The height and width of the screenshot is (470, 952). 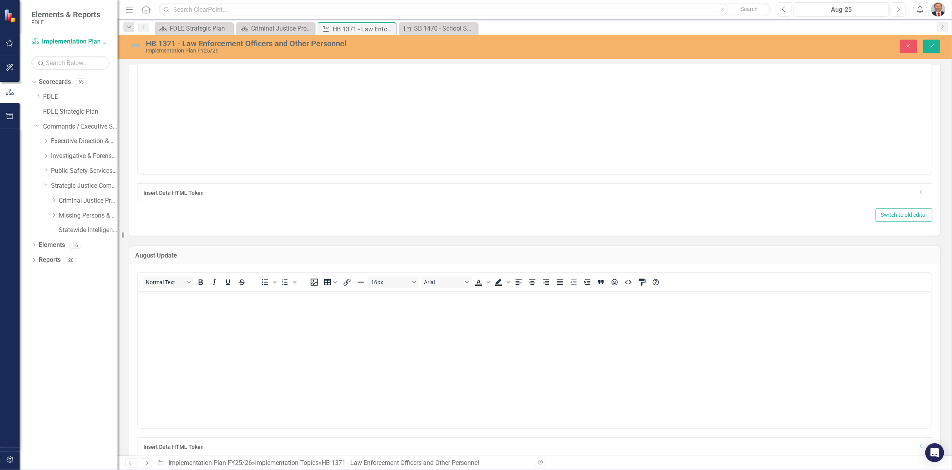 What do you see at coordinates (601, 282) in the screenshot?
I see `button: Blockquote` at bounding box center [601, 282].